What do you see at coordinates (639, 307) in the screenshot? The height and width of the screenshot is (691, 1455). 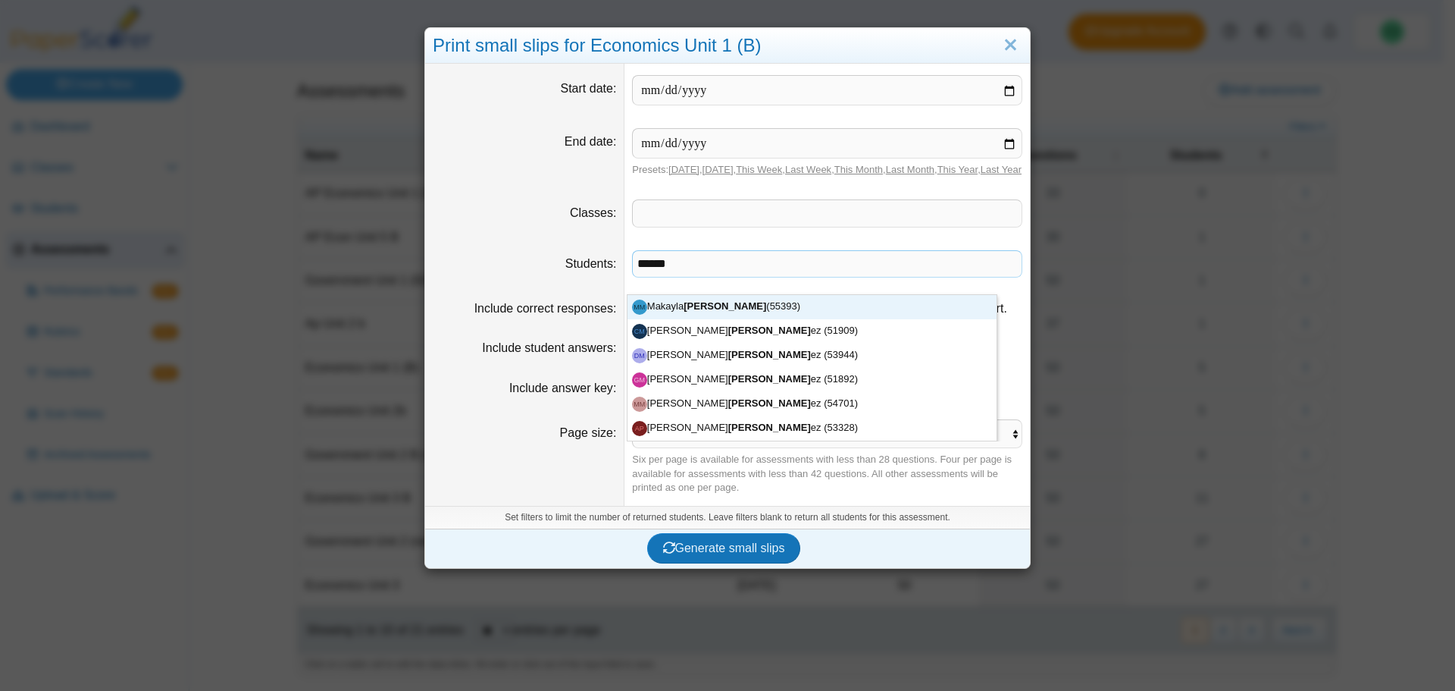 I see `span: Makayla Martin` at bounding box center [639, 307].